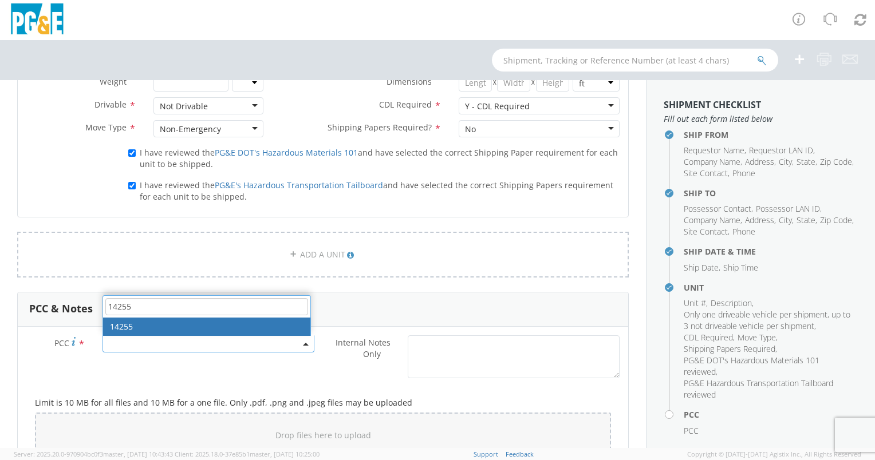 This screenshot has width=875, height=460. Describe the element at coordinates (695, 303) in the screenshot. I see `span: Unit #` at that location.